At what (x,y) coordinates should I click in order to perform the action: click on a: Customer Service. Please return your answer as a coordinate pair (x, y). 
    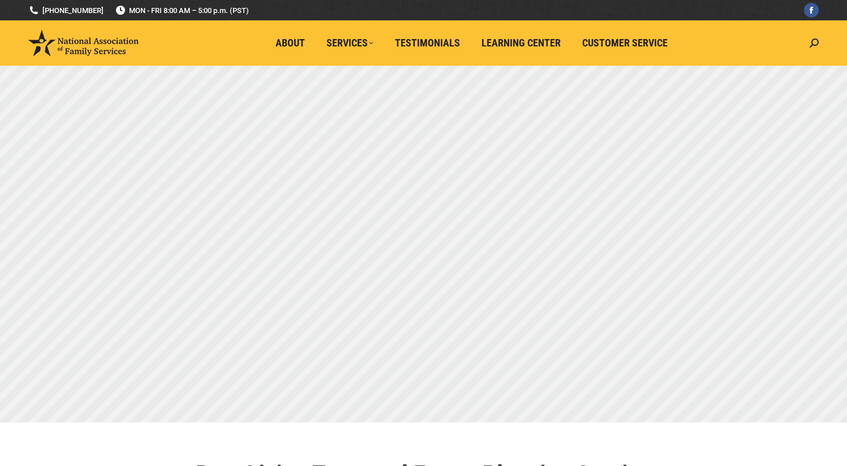
    Looking at the image, I should click on (625, 43).